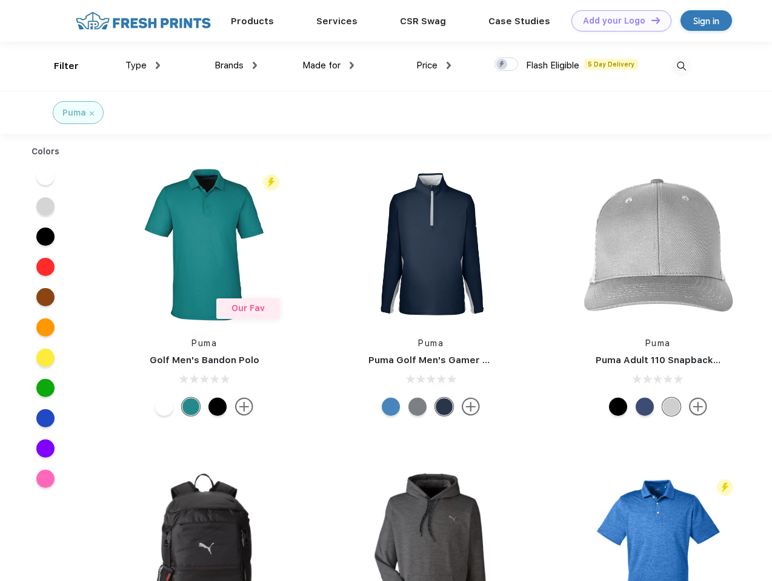 Image resolution: width=772 pixels, height=581 pixels. I want to click on img: filter_cancel.svg, so click(91, 113).